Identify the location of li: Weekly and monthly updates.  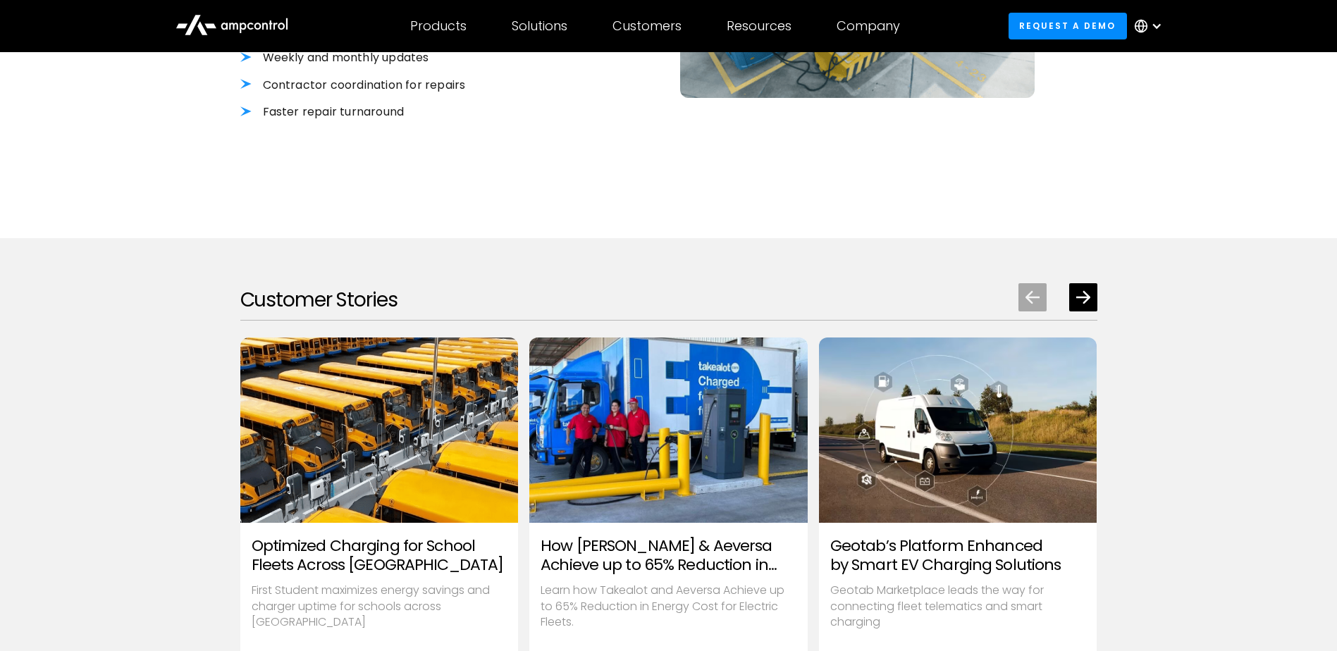
(408, 58).